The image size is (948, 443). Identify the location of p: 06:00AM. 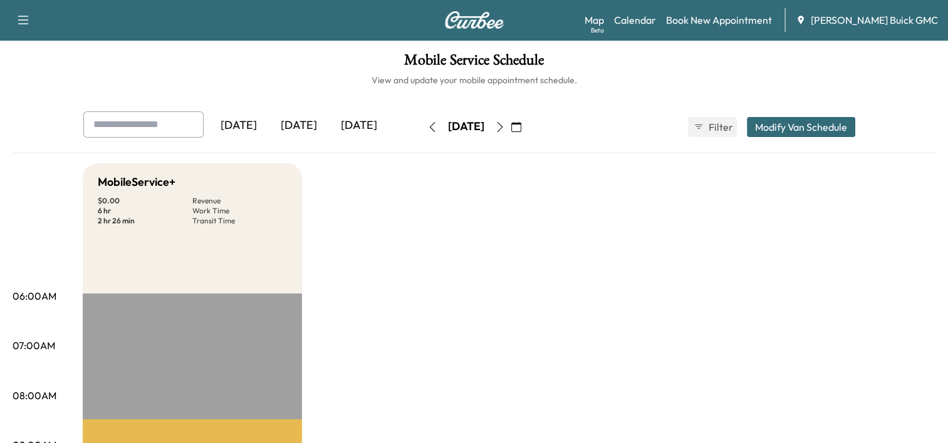
(34, 296).